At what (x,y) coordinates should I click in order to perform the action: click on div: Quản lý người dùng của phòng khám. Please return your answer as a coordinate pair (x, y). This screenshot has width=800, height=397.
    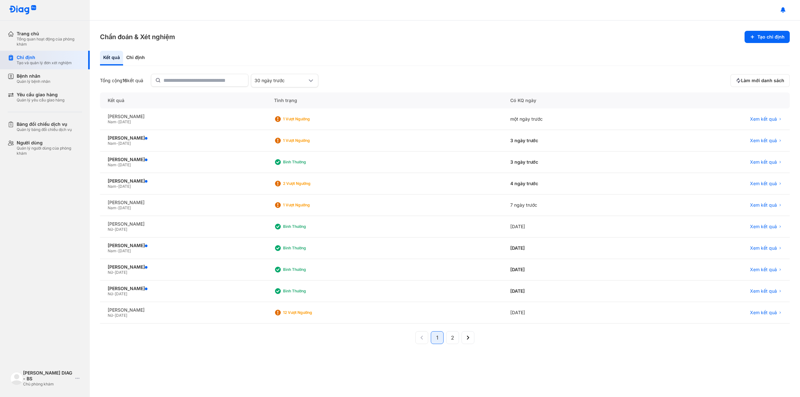
    Looking at the image, I should click on (49, 151).